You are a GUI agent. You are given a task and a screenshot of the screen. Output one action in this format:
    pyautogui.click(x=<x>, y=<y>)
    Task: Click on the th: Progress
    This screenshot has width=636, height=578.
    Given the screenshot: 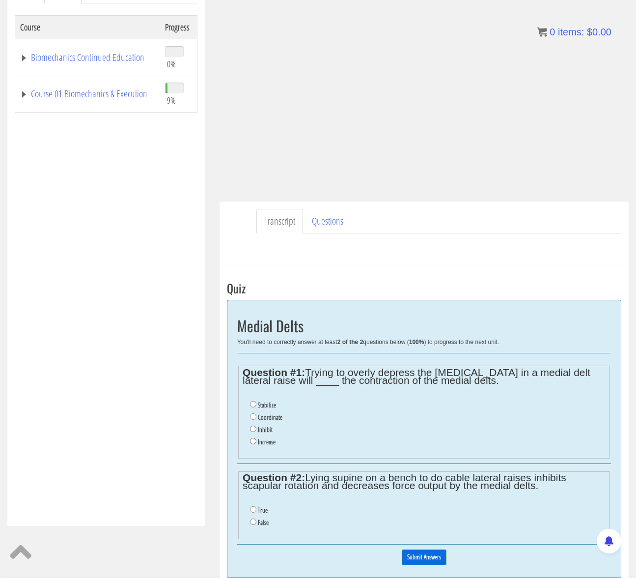 What is the action you would take?
    pyautogui.click(x=178, y=27)
    